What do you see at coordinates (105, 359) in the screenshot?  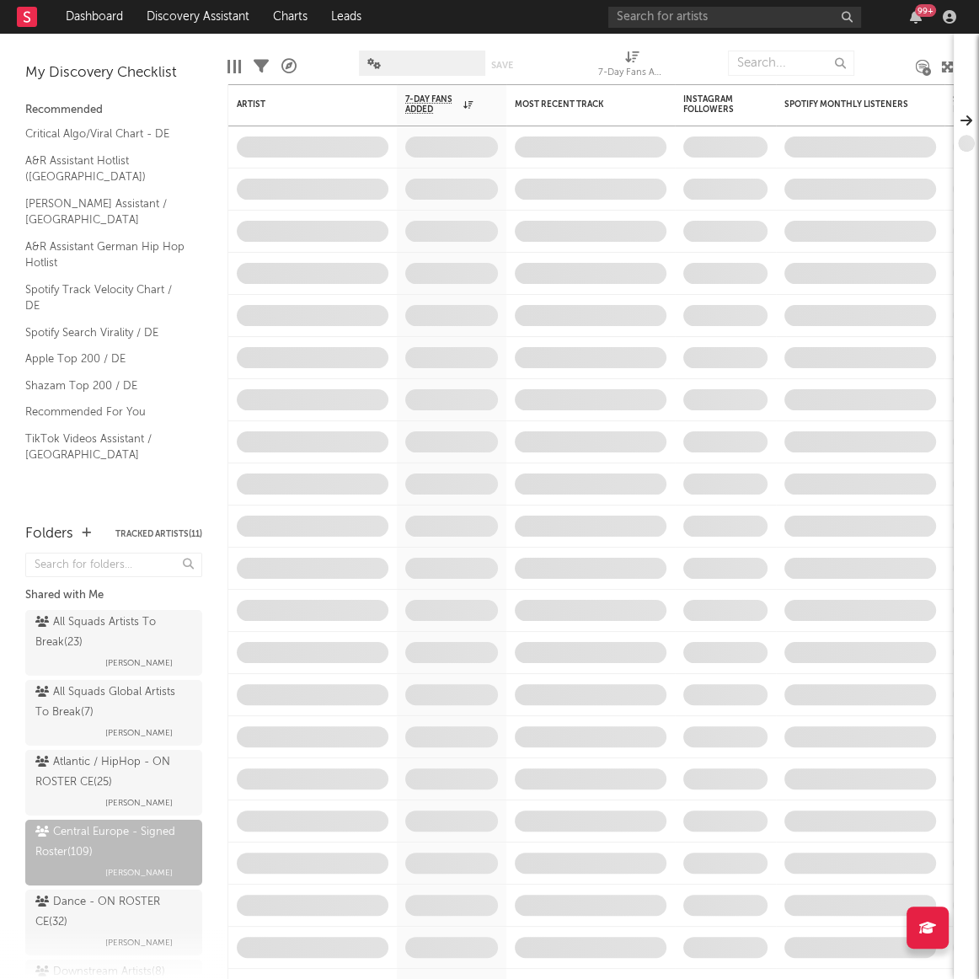 I see `a: Apple Top 200 / DE` at bounding box center [105, 359].